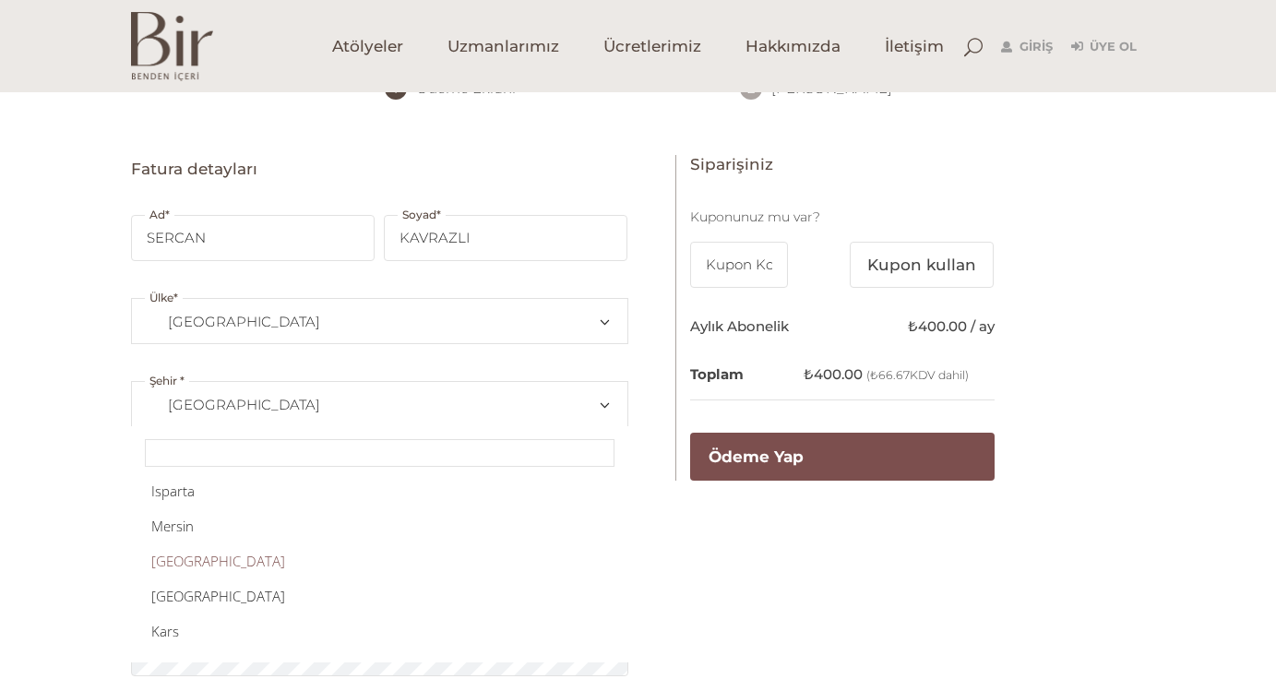  I want to click on span: Ücretlerimiz, so click(652, 46).